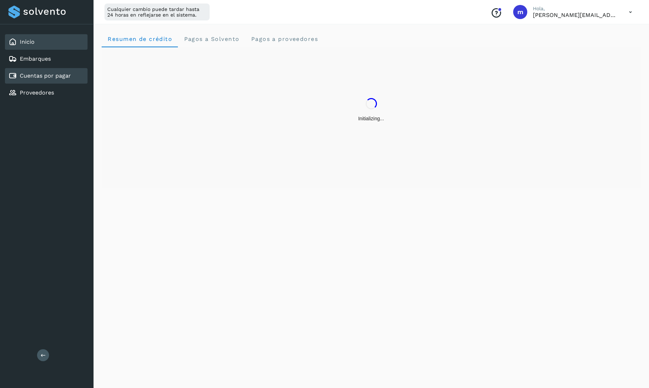 The width and height of the screenshot is (649, 388). What do you see at coordinates (46, 42) in the screenshot?
I see `div: Inicio` at bounding box center [46, 42].